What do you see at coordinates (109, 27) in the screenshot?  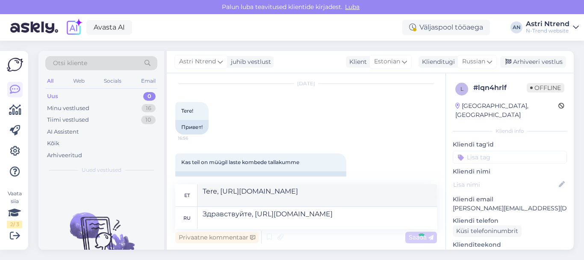 I see `a: Avasta AI` at bounding box center [109, 27].